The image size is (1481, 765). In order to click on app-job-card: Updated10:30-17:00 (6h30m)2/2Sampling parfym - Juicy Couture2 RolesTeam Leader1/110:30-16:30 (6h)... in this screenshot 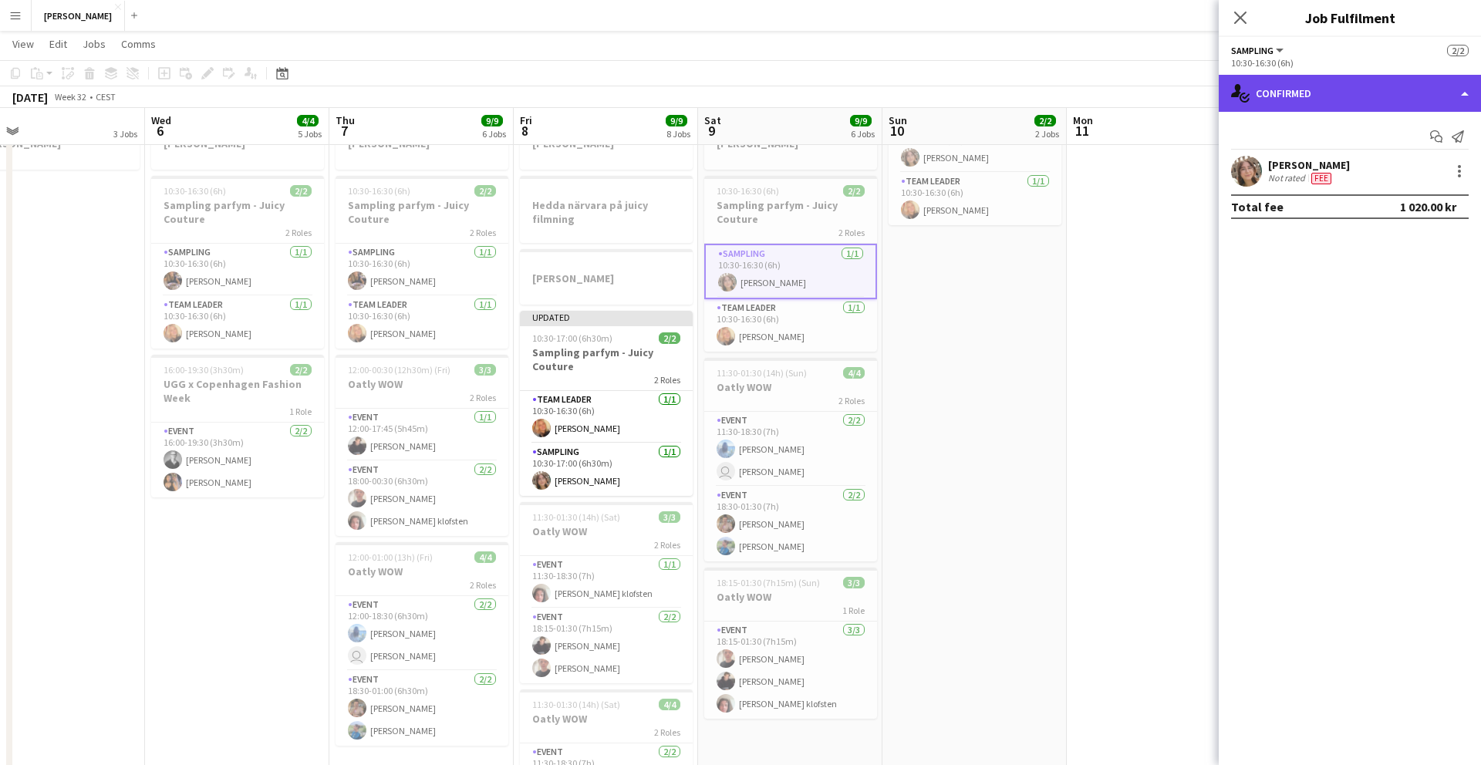, I will do `click(606, 403)`.